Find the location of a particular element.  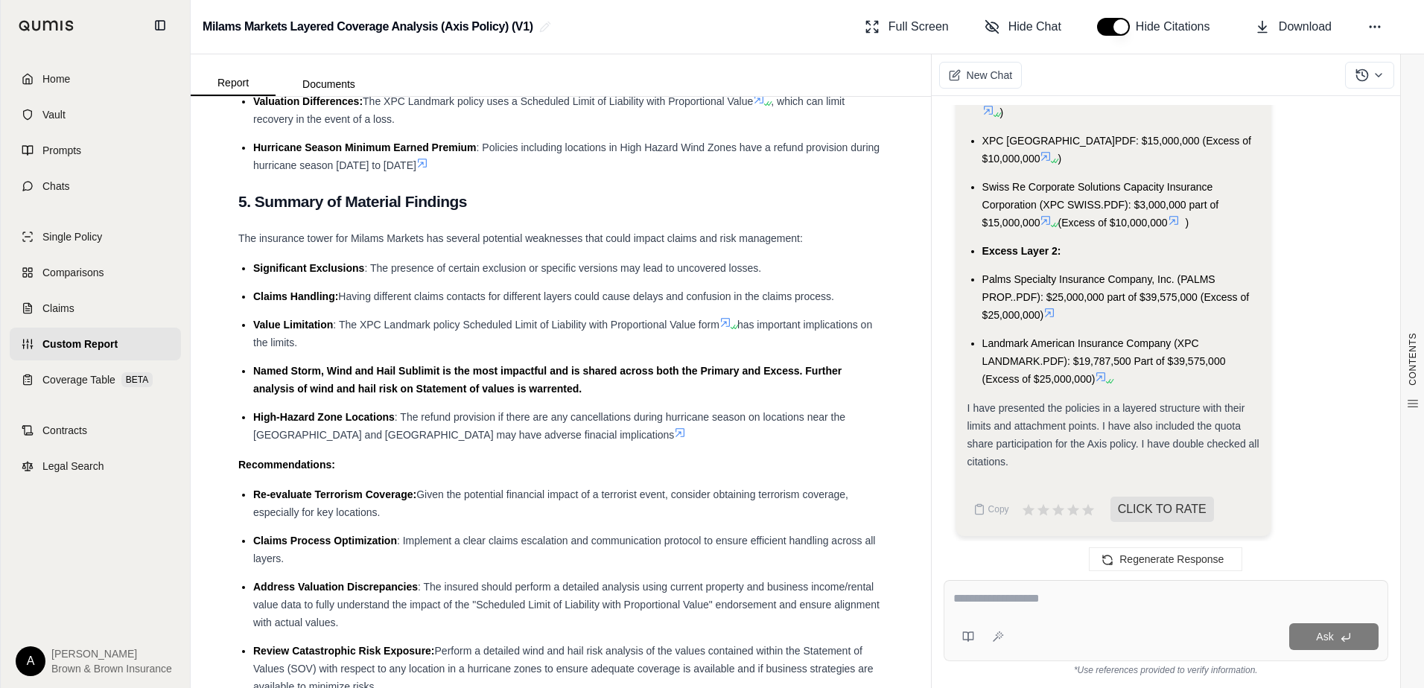

button: Documents is located at coordinates (328, 84).